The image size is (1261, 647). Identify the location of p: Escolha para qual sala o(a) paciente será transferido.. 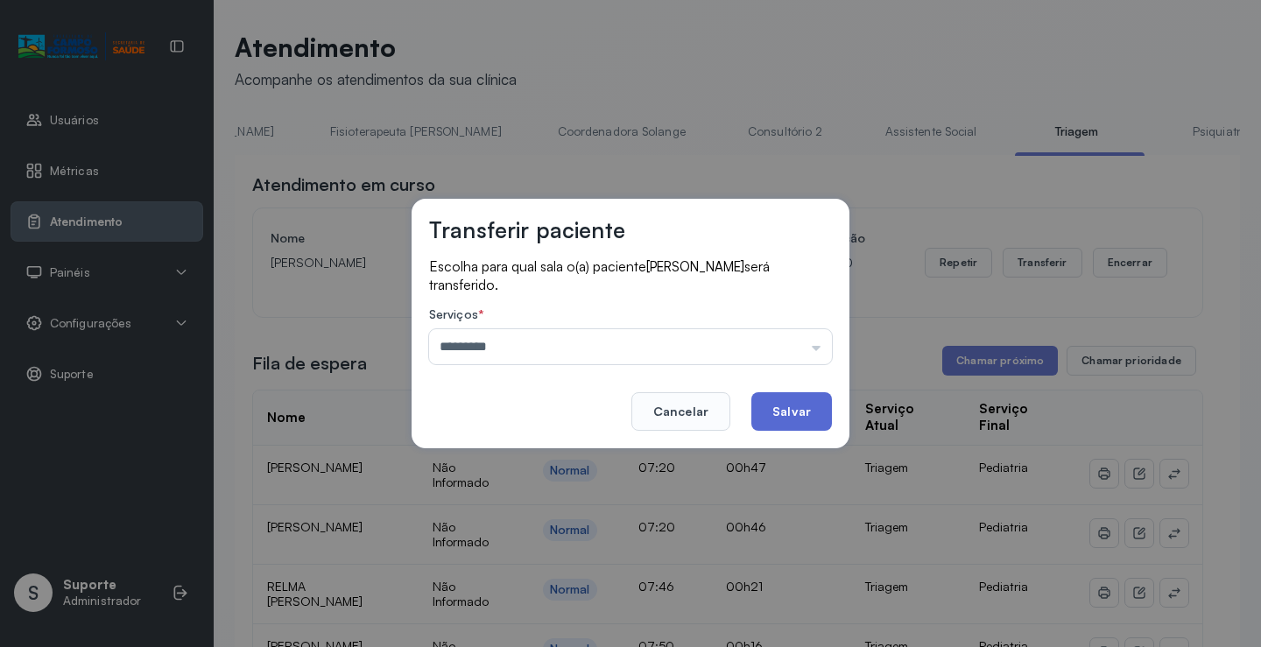
(631, 275).